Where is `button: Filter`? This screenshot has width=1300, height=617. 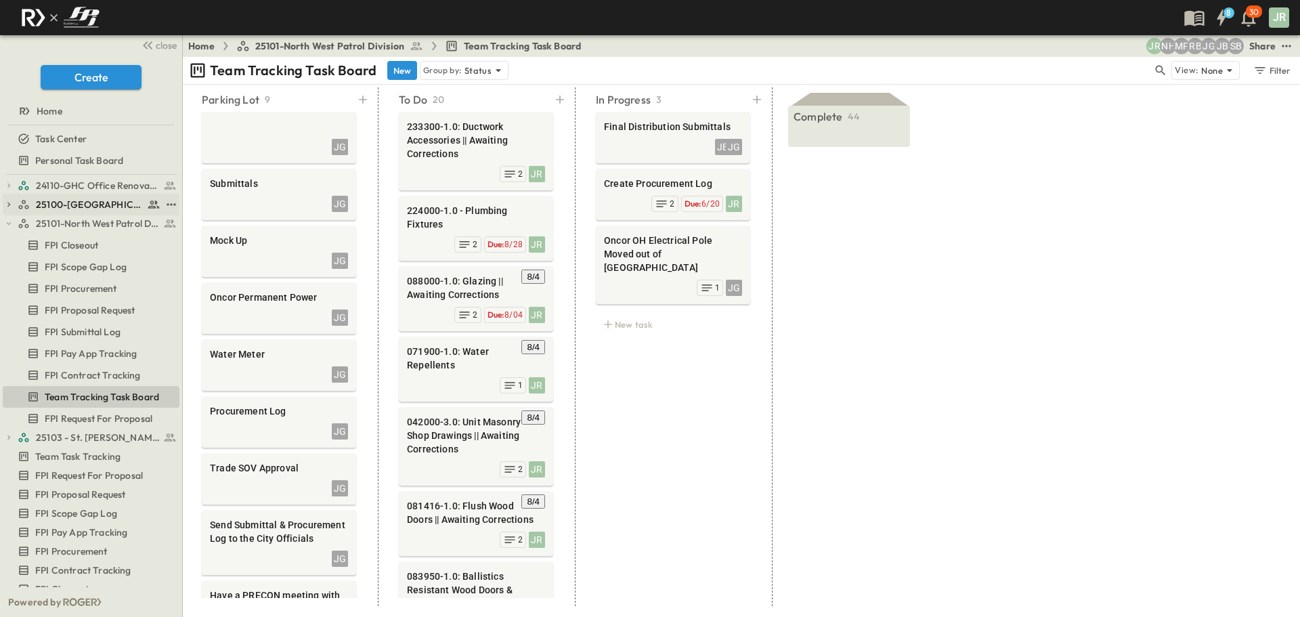 button: Filter is located at coordinates (1270, 70).